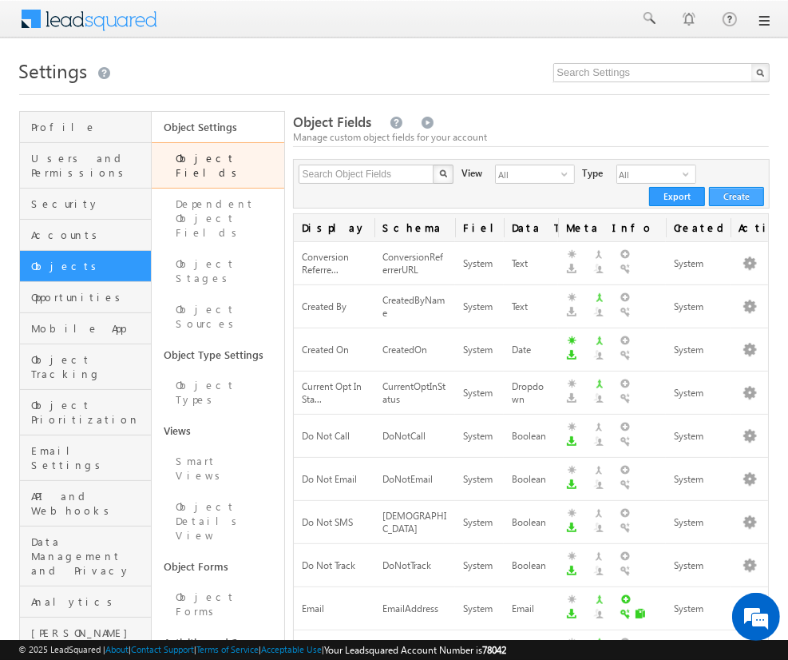  I want to click on span: Object Prioritization, so click(89, 412).